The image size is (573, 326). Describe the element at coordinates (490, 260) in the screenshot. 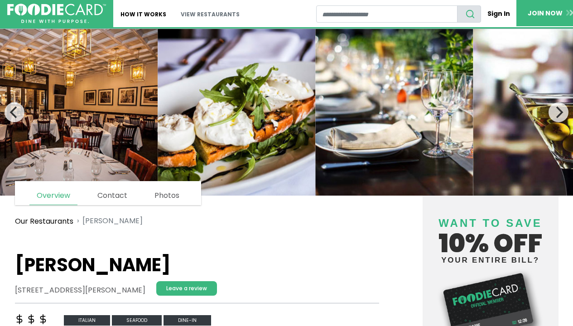

I see `small: your entire bill?` at that location.